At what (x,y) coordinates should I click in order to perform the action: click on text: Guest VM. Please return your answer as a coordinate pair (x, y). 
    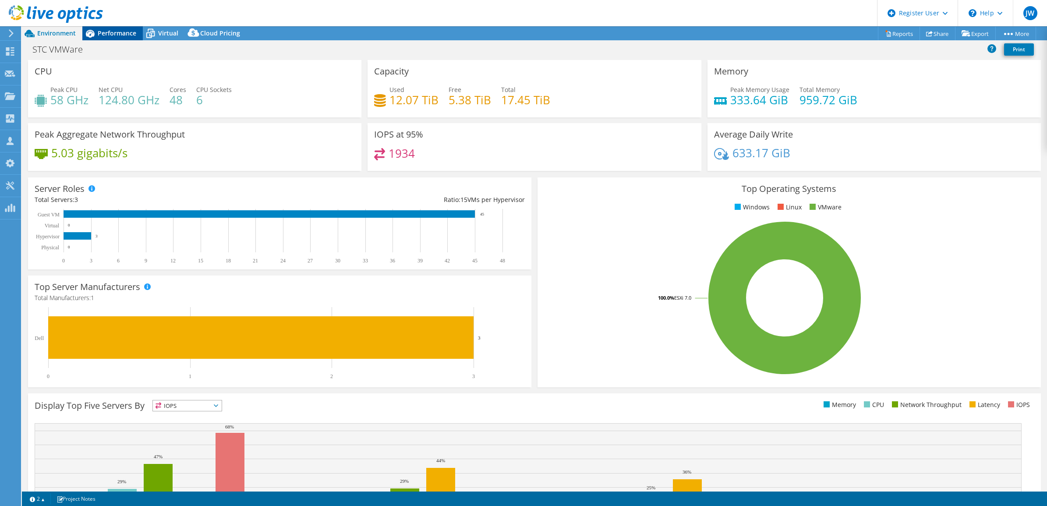
    Looking at the image, I should click on (49, 215).